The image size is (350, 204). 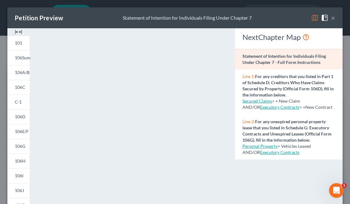 I want to click on div: NextChapter Map, so click(x=288, y=37).